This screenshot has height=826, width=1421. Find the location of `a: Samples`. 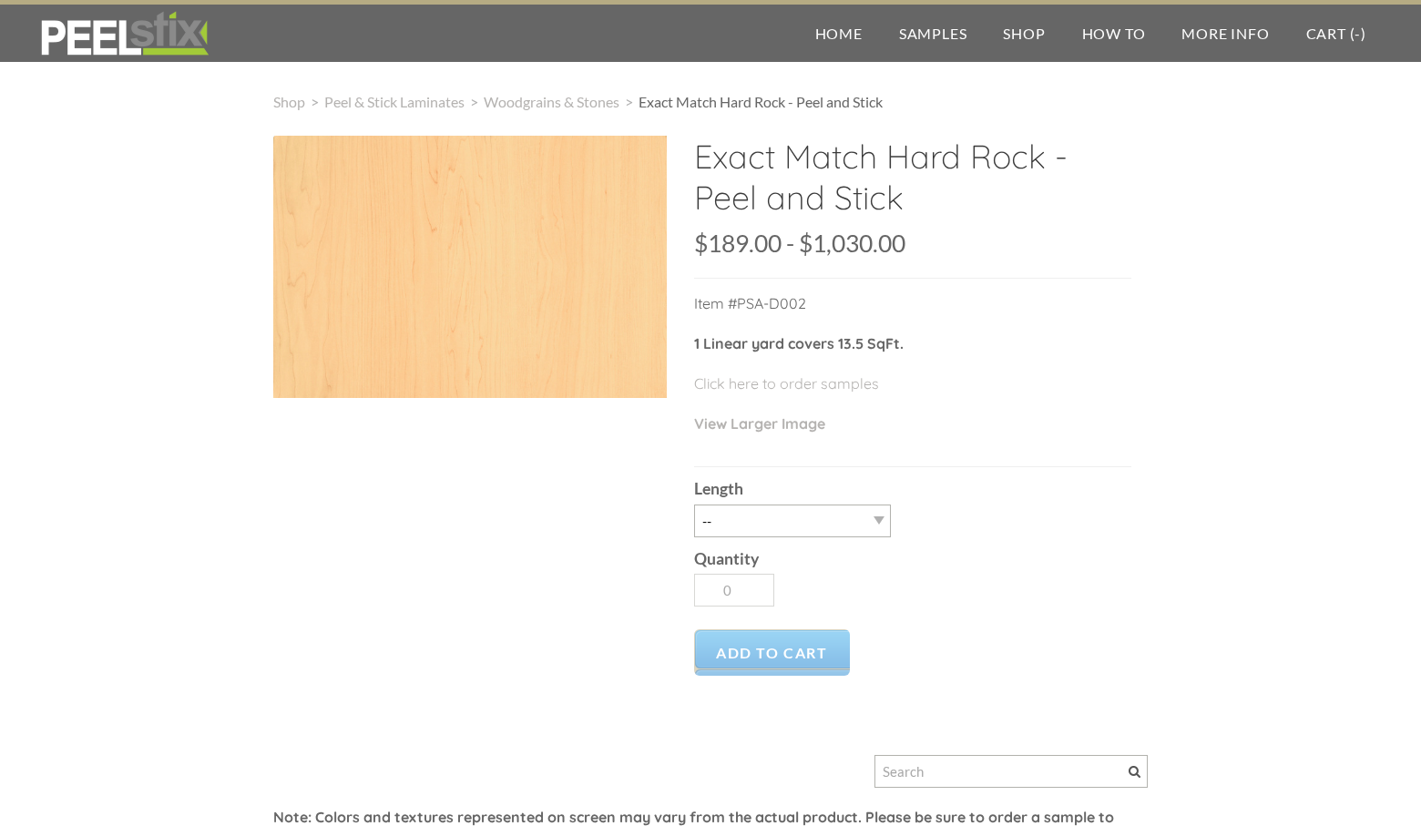

a: Samples is located at coordinates (933, 33).